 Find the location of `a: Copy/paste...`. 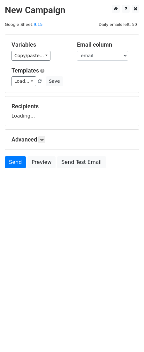

a: Copy/paste... is located at coordinates (31, 56).